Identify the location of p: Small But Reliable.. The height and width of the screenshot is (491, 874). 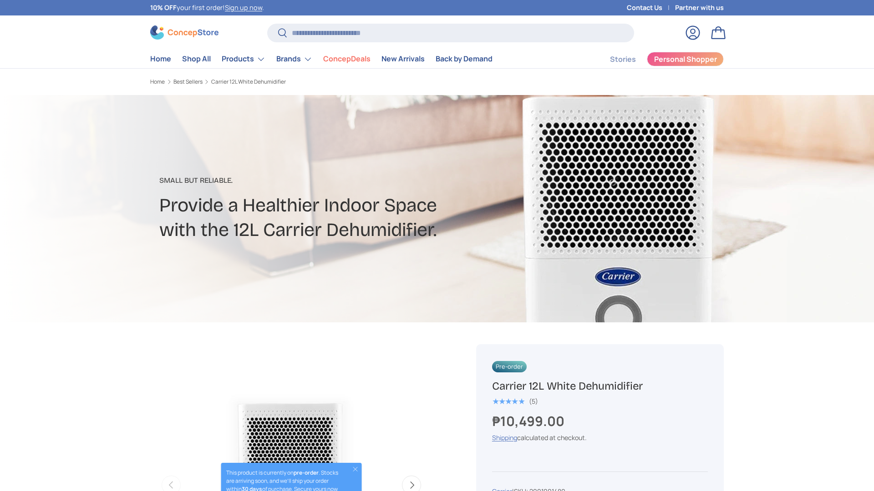
(334, 181).